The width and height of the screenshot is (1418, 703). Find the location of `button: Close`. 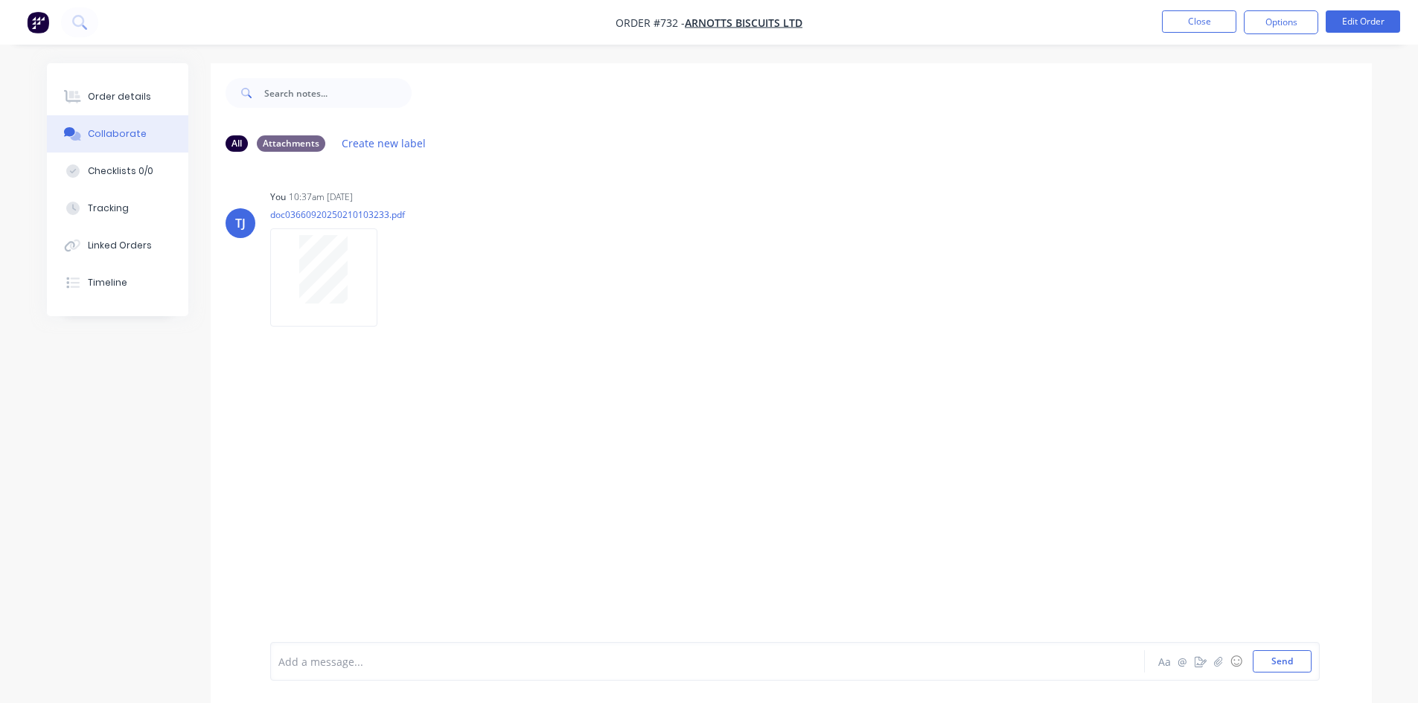

button: Close is located at coordinates (1199, 22).